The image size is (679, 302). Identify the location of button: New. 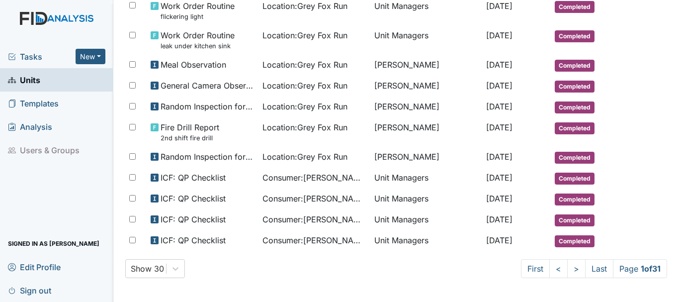
(90, 56).